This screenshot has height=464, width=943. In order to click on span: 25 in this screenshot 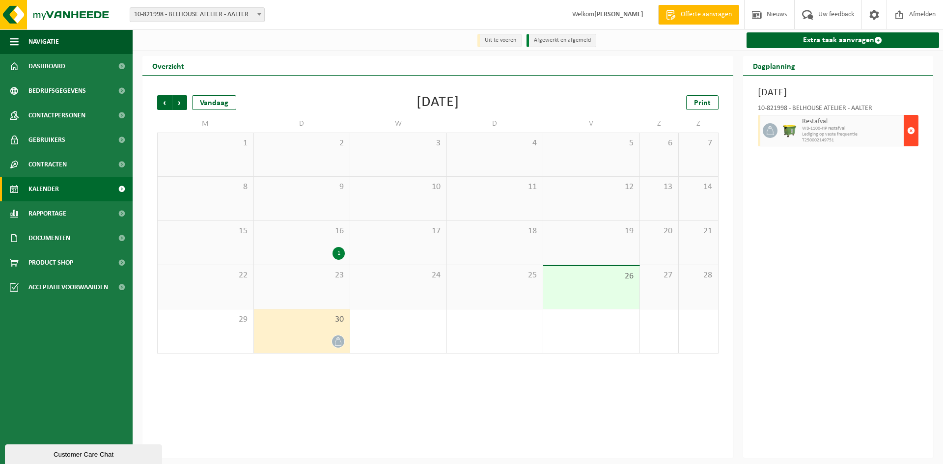, I will do `click(495, 276)`.